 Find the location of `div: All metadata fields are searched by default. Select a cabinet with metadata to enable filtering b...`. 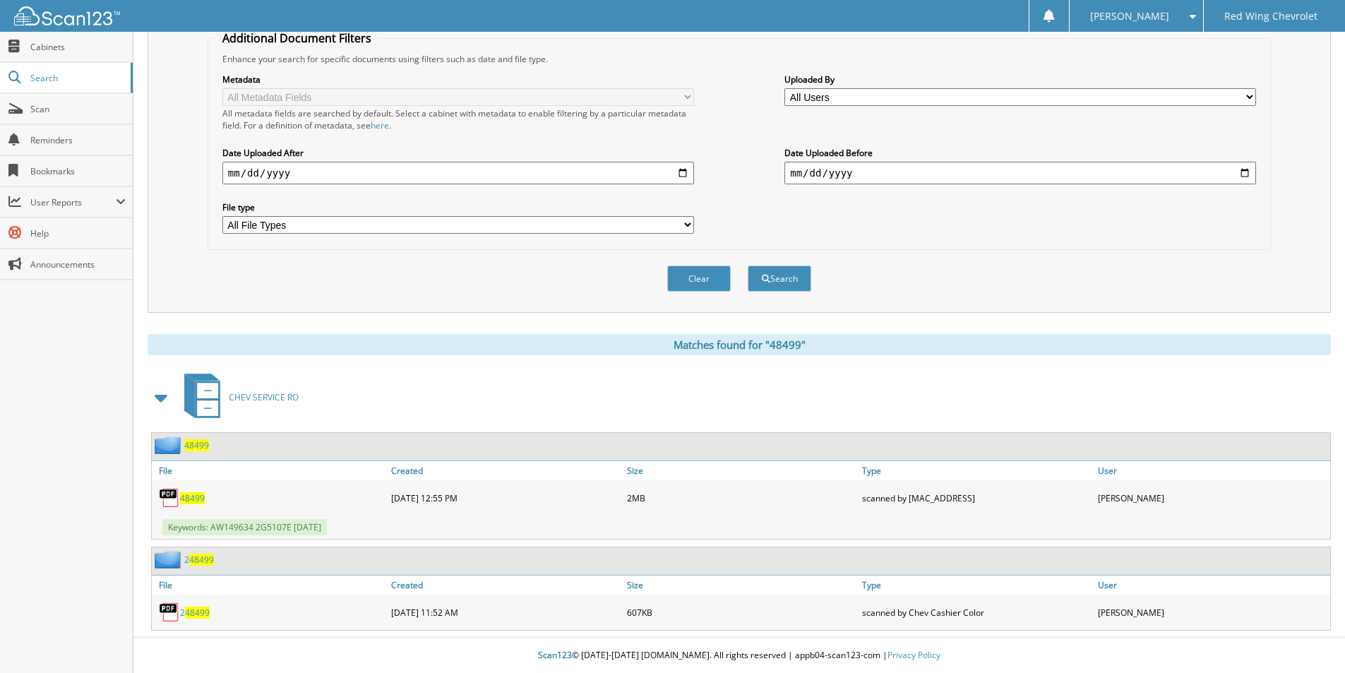

div: All metadata fields are searched by default. Select a cabinet with metadata to enable filtering b... is located at coordinates (458, 119).